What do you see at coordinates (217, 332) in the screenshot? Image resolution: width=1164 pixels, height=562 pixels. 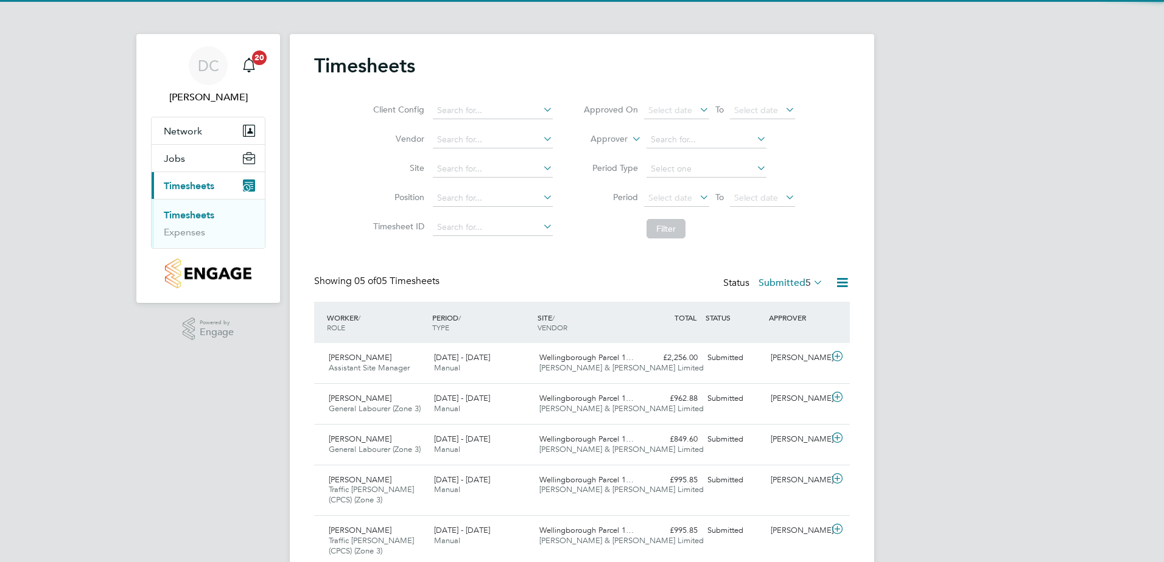 I see `span: Engage` at bounding box center [217, 332].